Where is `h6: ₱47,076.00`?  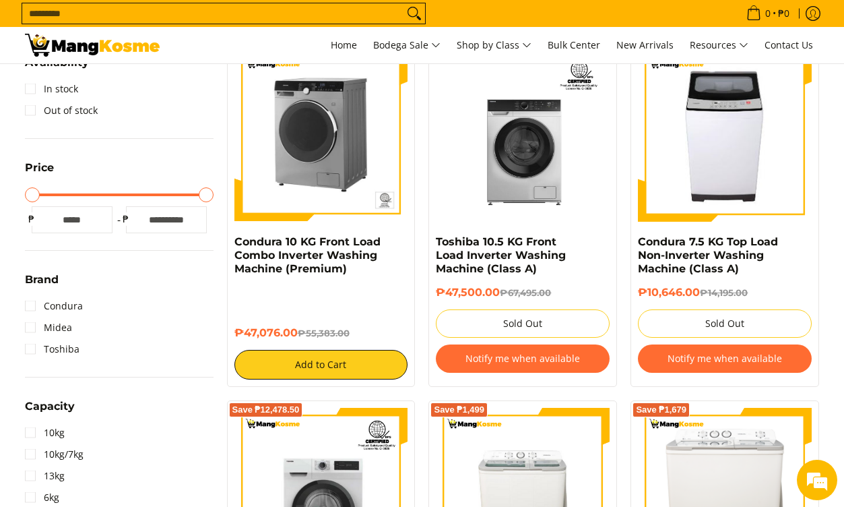 h6: ₱47,076.00 is located at coordinates (321, 333).